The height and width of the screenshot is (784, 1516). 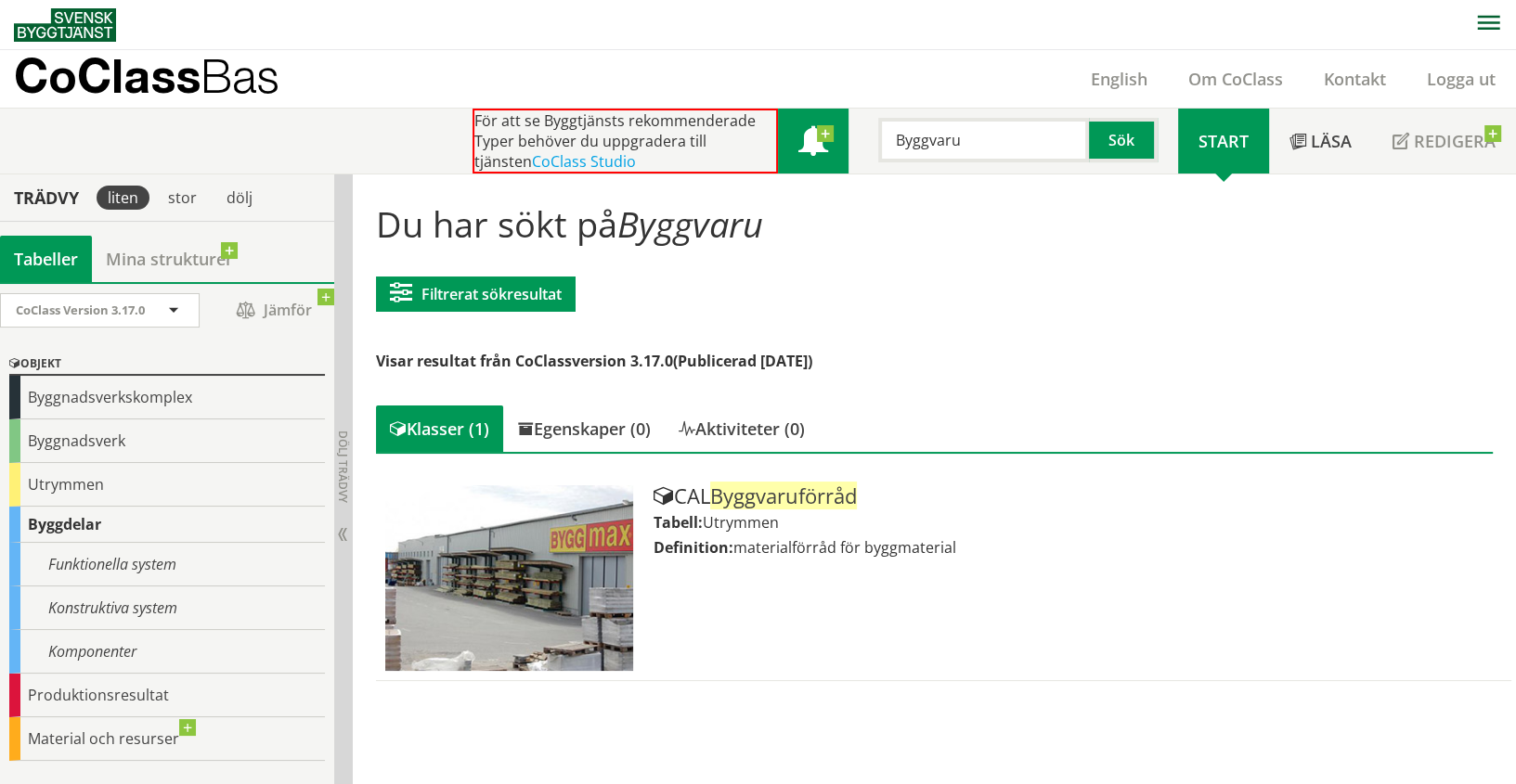 What do you see at coordinates (625, 141) in the screenshot?
I see `div: För att se Byggtjänsts rekommenderade Typer behöver du uppgradera till tjänsten` at bounding box center [625, 141].